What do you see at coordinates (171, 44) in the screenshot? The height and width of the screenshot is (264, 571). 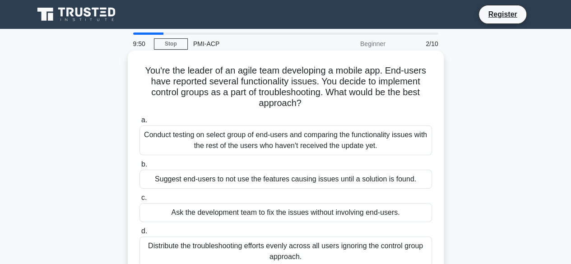 I see `a: Stop` at bounding box center [171, 44].